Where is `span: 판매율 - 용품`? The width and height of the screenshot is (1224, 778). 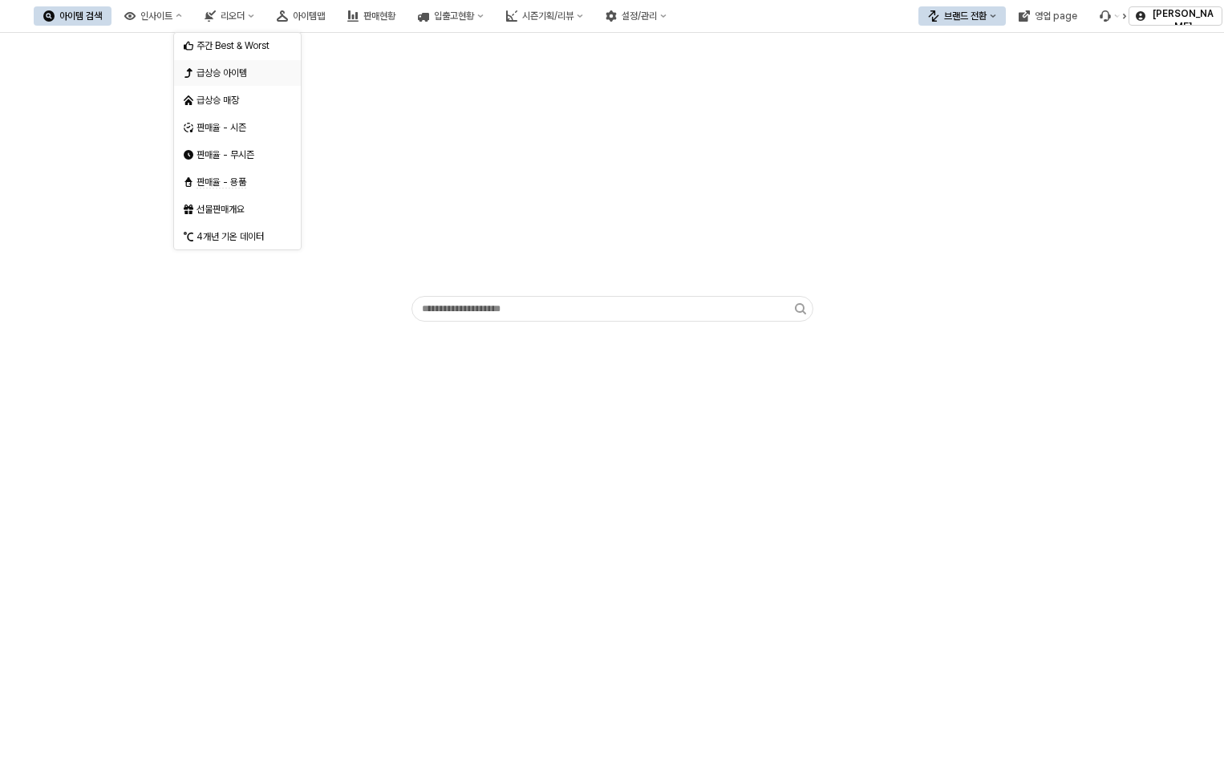 span: 판매율 - 용품 is located at coordinates (221, 182).